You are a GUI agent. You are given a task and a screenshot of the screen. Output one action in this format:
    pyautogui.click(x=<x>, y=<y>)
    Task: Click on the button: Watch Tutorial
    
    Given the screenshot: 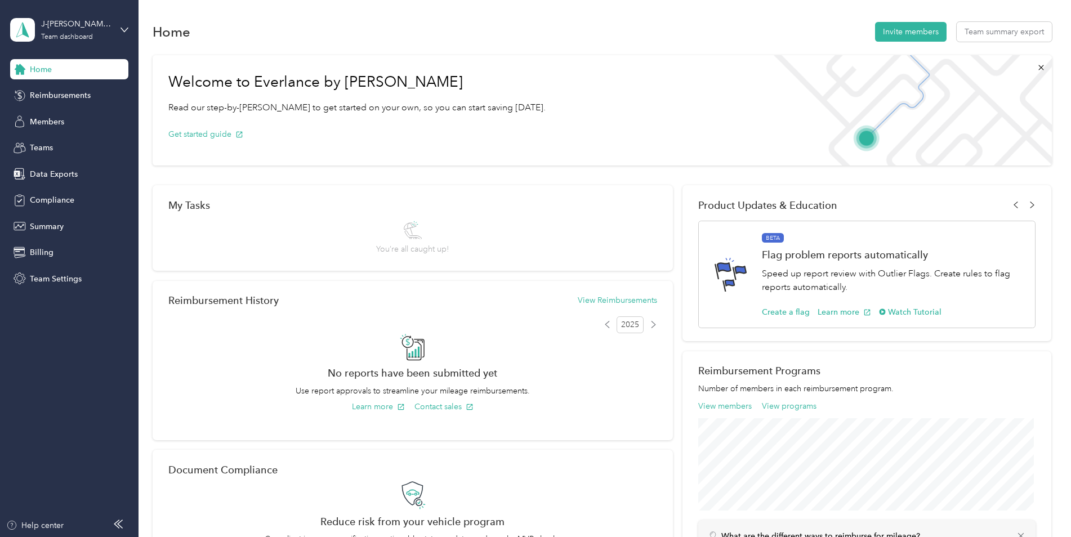 What is the action you would take?
    pyautogui.click(x=910, y=312)
    